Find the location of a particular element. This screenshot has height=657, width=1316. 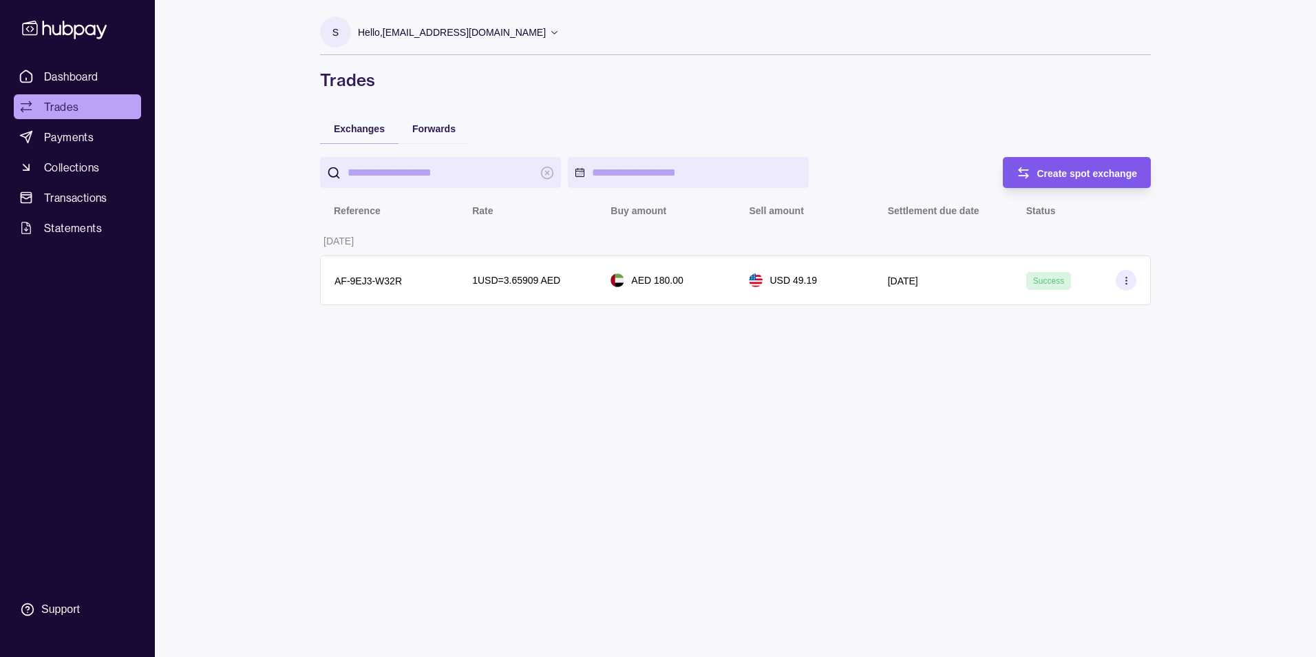

p: AED 180.00 is located at coordinates (658, 280).